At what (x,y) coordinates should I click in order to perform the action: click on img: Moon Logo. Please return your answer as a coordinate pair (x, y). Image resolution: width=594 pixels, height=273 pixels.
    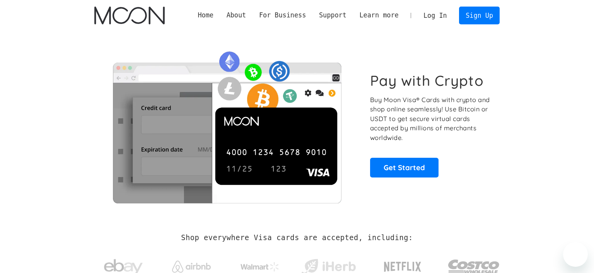
    Looking at the image, I should click on (129, 15).